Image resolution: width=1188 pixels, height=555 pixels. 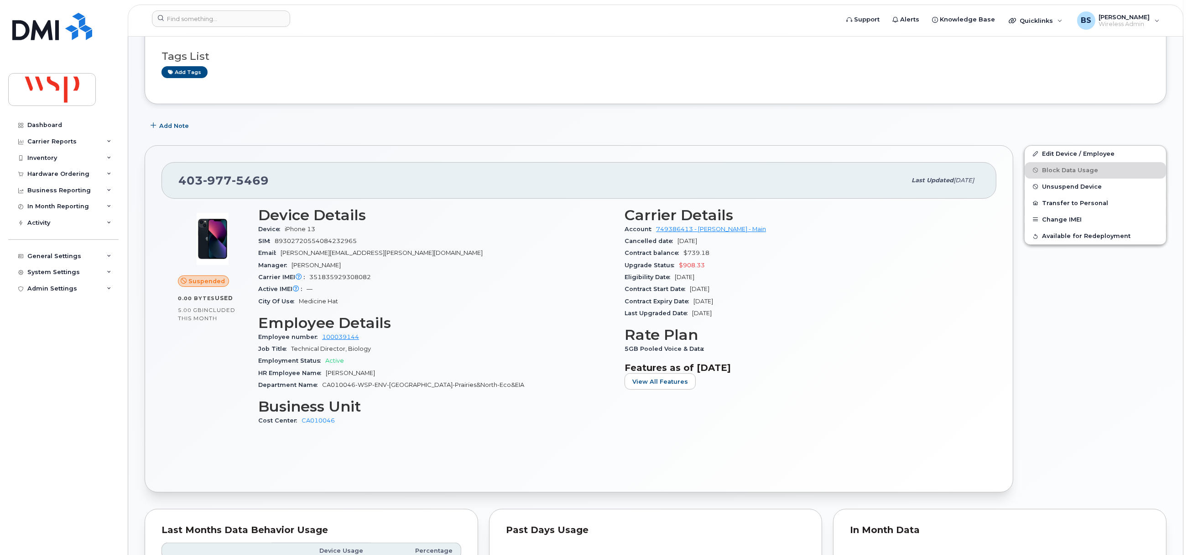 What do you see at coordinates (340, 336) in the screenshot?
I see `a: 100039144` at bounding box center [340, 336].